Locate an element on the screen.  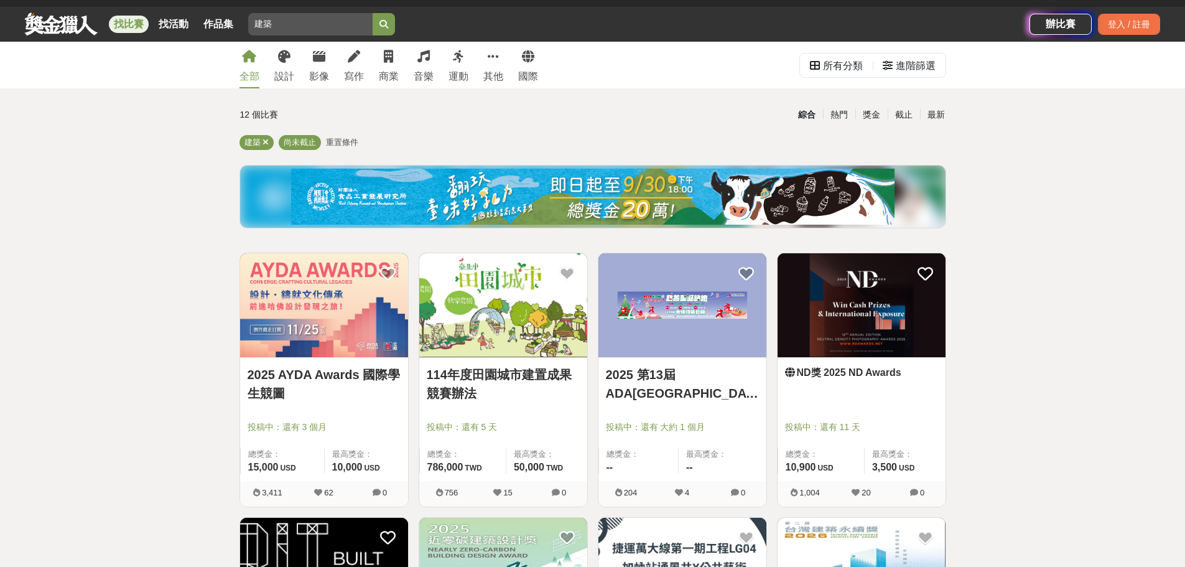
span: 尚未截止 is located at coordinates (300, 142).